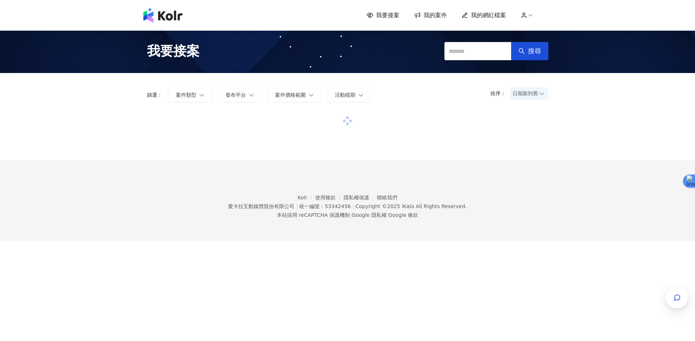 The width and height of the screenshot is (695, 341). Describe the element at coordinates (387, 197) in the screenshot. I see `a: 聯絡我們` at that location.